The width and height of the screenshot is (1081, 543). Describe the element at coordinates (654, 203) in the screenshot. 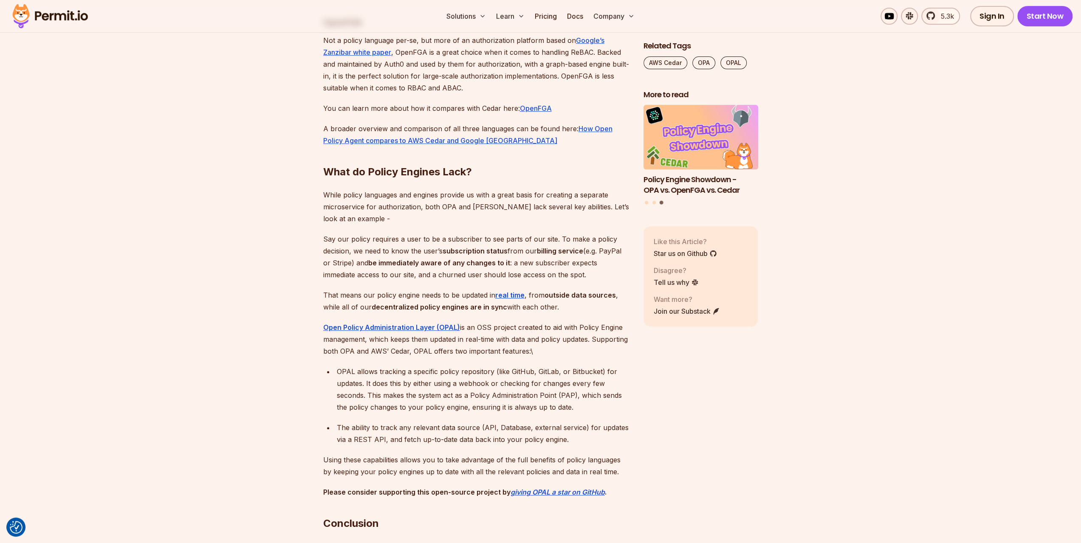

I see `button: Go to slide 2` at that location.